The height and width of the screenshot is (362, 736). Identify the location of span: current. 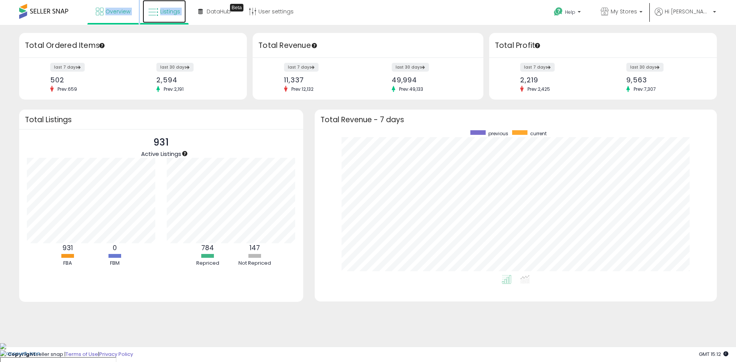
(538, 133).